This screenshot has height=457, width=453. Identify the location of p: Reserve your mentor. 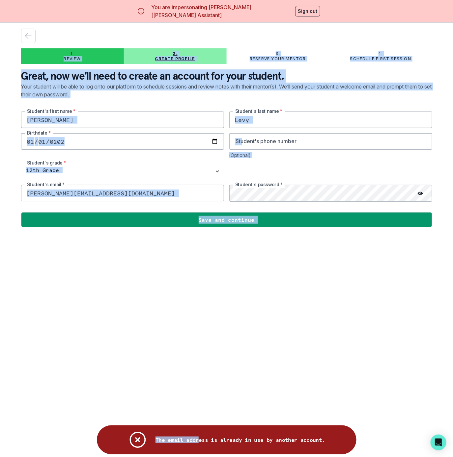
(278, 59).